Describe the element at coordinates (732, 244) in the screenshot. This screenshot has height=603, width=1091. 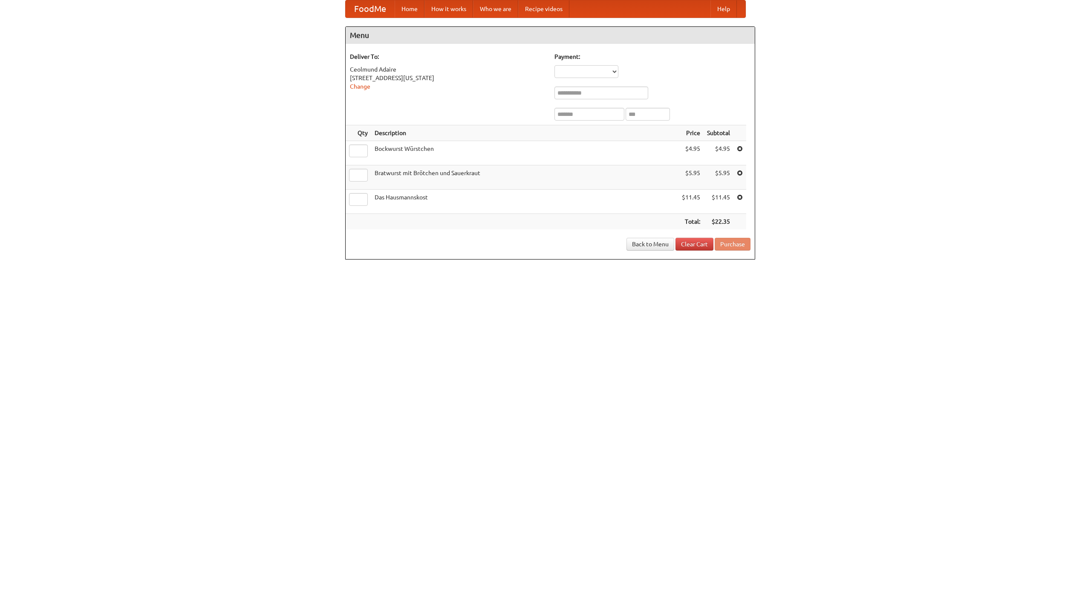
I see `button: Purchase` at that location.